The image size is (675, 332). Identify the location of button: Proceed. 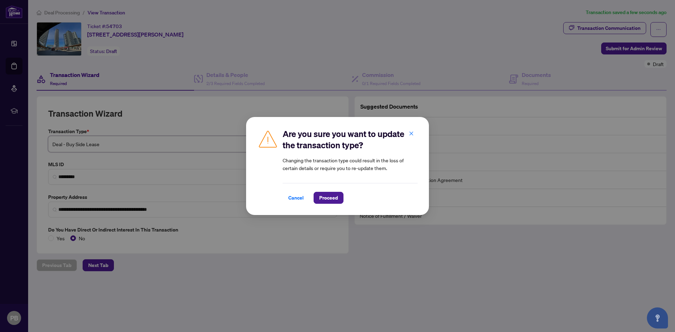
(328, 198).